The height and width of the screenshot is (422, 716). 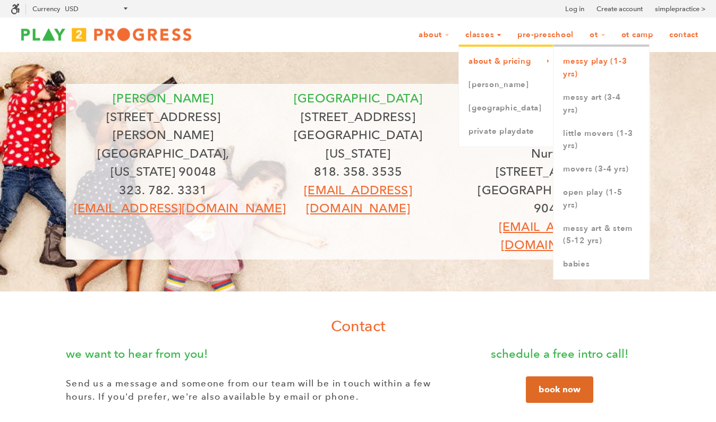 What do you see at coordinates (598, 35) in the screenshot?
I see `a: OT` at bounding box center [598, 35].